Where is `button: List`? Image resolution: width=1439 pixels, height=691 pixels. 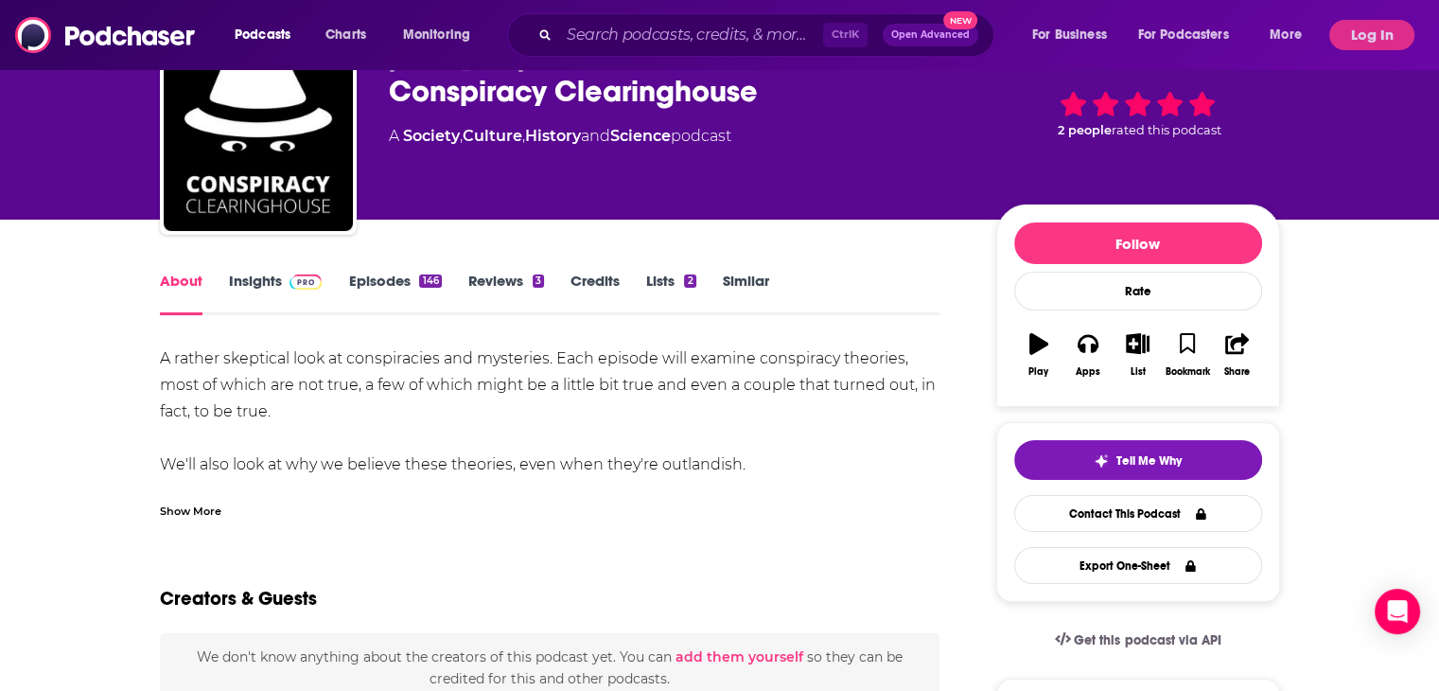 button: List is located at coordinates (1137, 355).